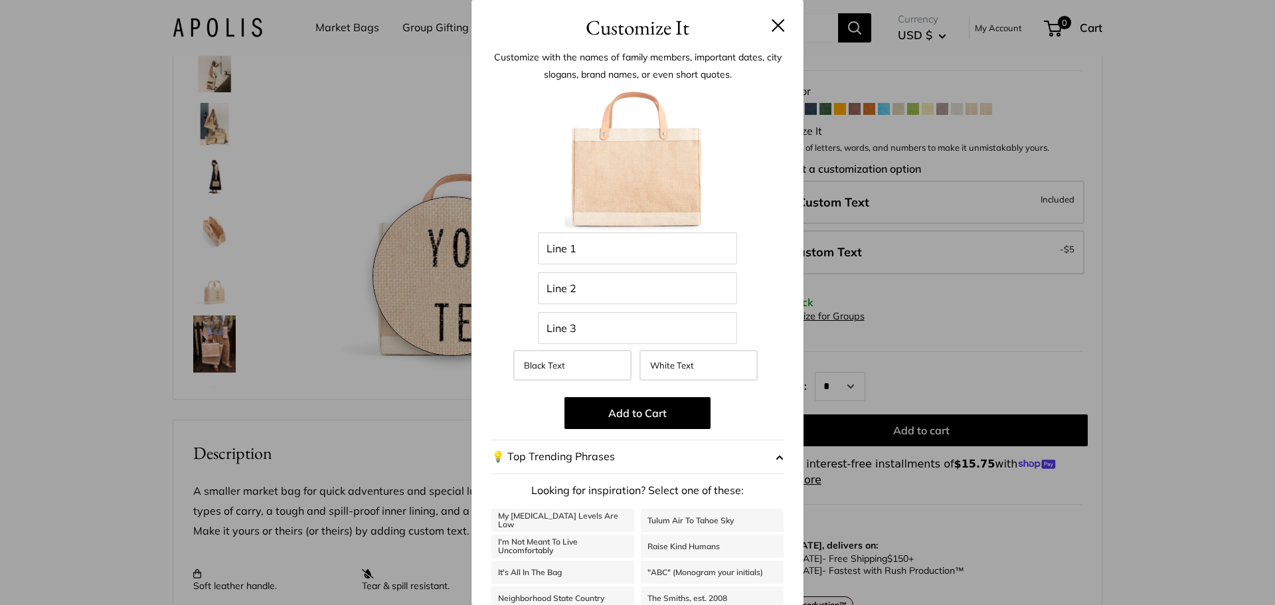 The width and height of the screenshot is (1275, 605). I want to click on img: petitemarketbagweb.001.jpeg, so click(638, 159).